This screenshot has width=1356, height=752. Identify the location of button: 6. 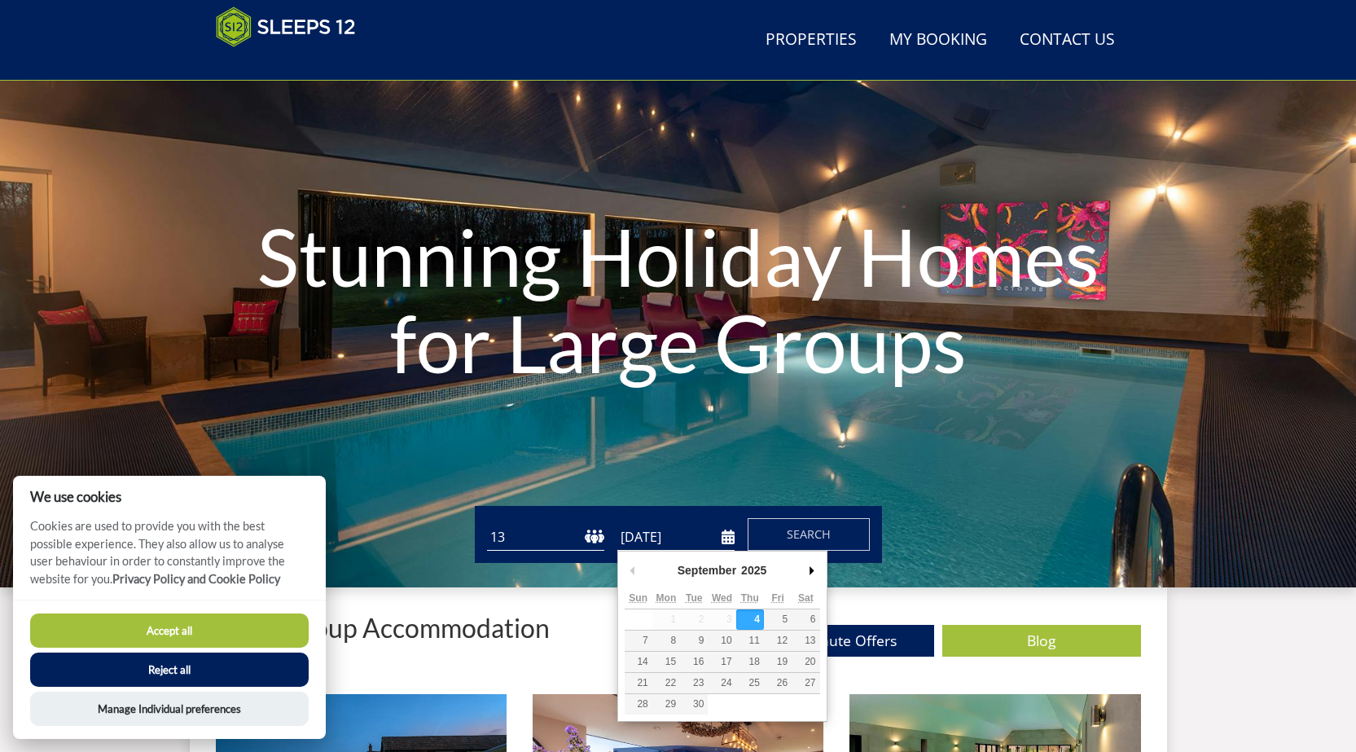
(805, 619).